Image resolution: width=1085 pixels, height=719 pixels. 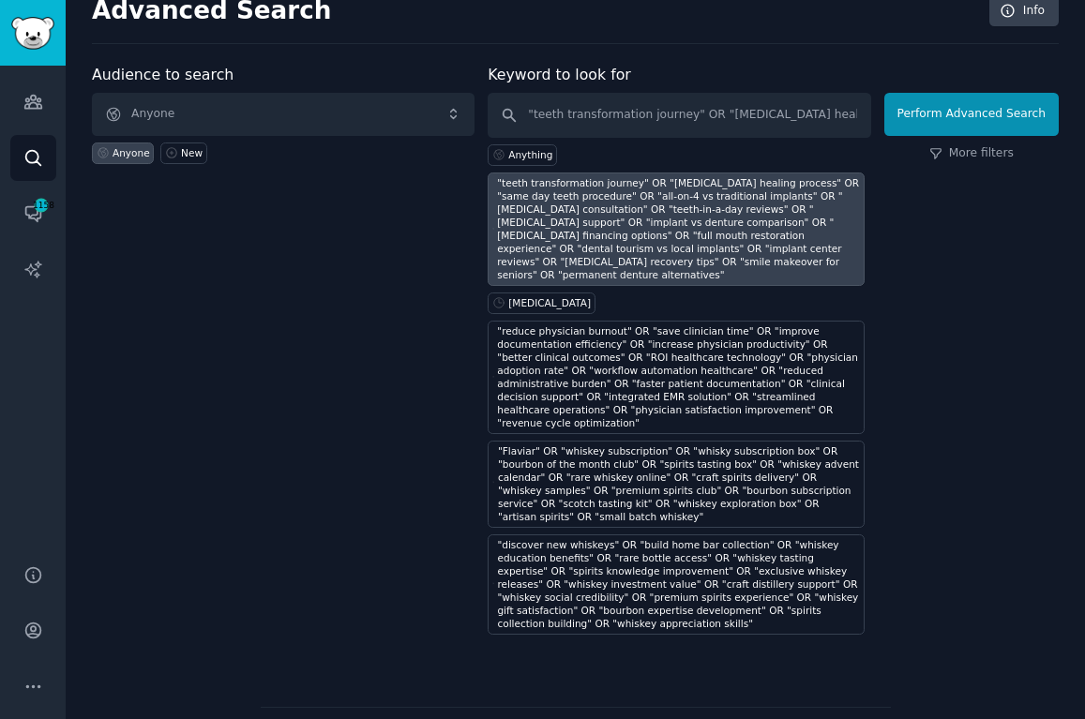 What do you see at coordinates (678, 584) in the screenshot?
I see `div: "discover new whiskeys" OR "build home bar collection" OR "whiskey education benefits" OR "rare b...` at bounding box center [678, 584].